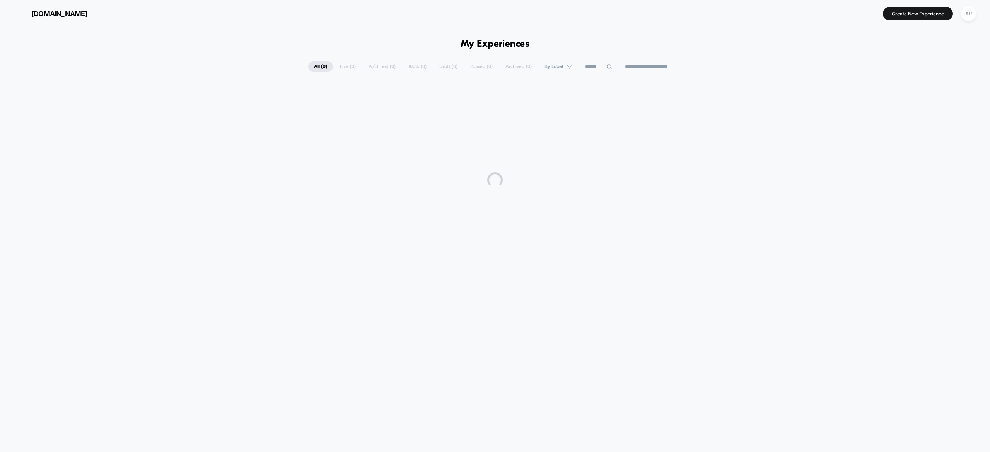 This screenshot has width=990, height=452. I want to click on span: By Label, so click(554, 66).